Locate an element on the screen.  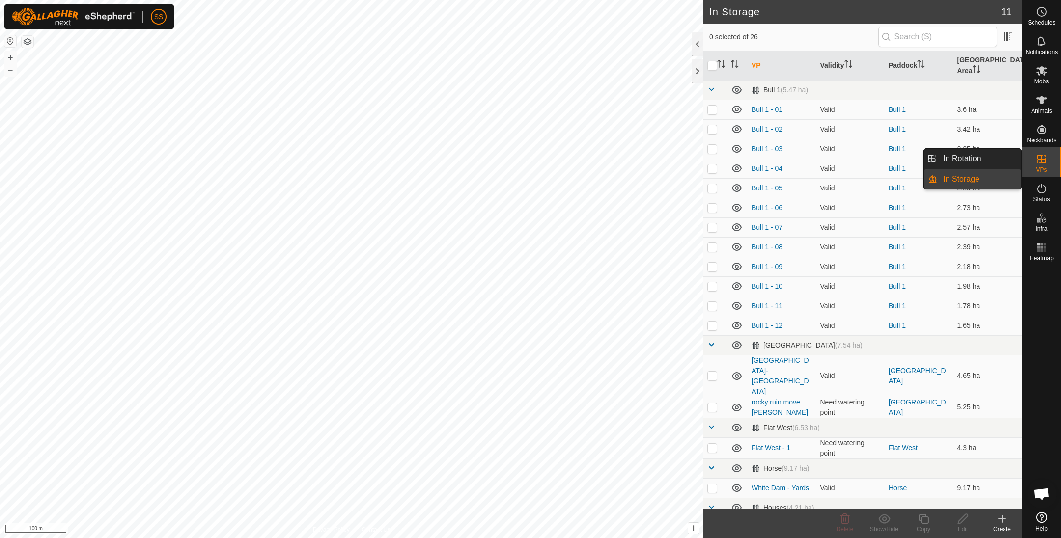
div: Houses is located at coordinates (783, 508).